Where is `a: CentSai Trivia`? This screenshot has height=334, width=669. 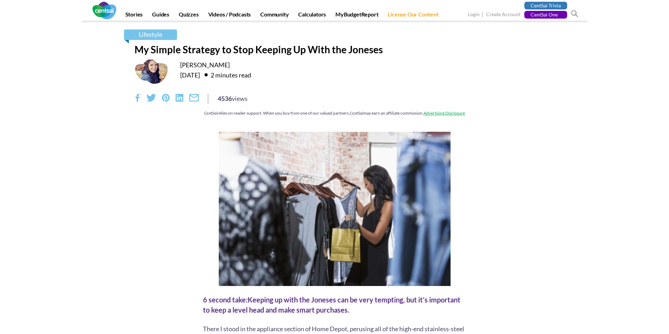 a: CentSai Trivia is located at coordinates (545, 6).